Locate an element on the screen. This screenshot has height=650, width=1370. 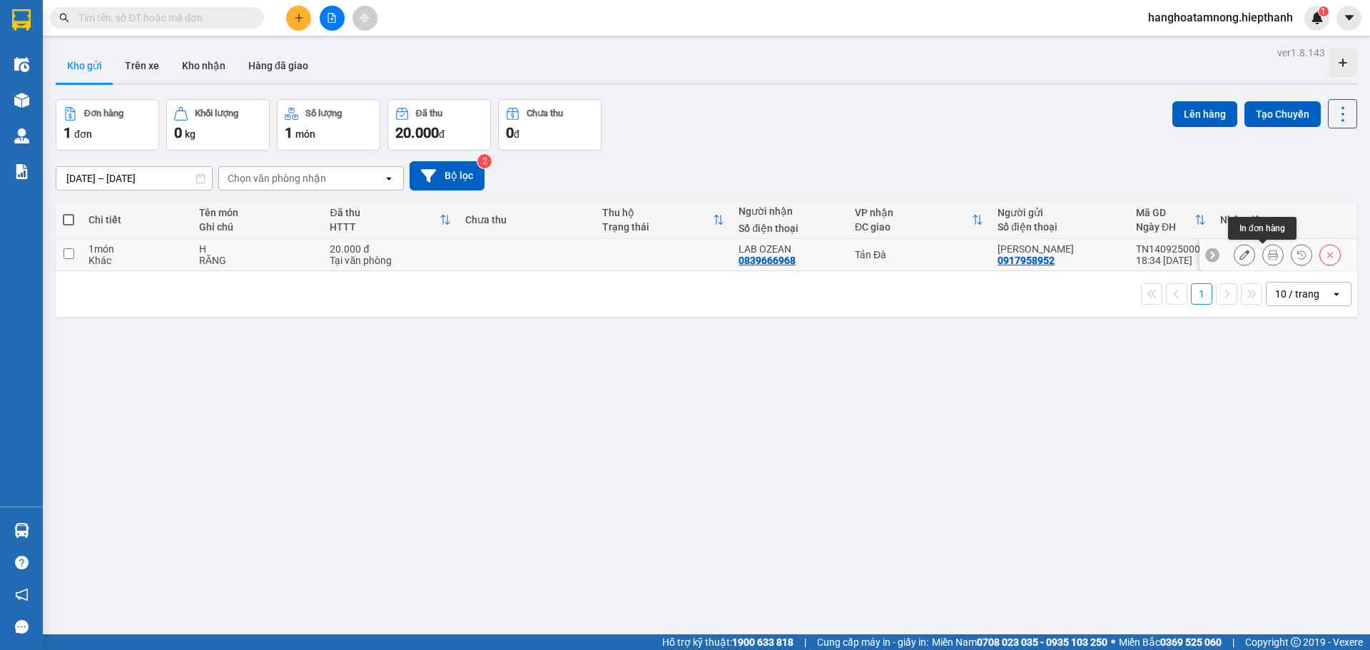
strong: 1900 633 818 is located at coordinates (763, 642).